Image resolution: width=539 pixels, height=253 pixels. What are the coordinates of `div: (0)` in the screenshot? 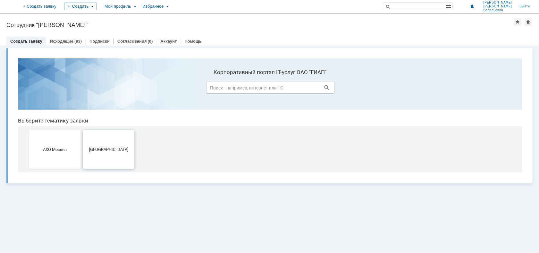 It's located at (151, 41).